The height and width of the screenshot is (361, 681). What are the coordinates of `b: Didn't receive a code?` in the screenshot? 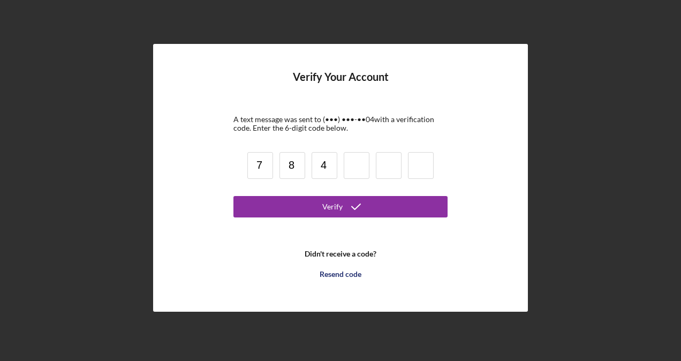 It's located at (341, 254).